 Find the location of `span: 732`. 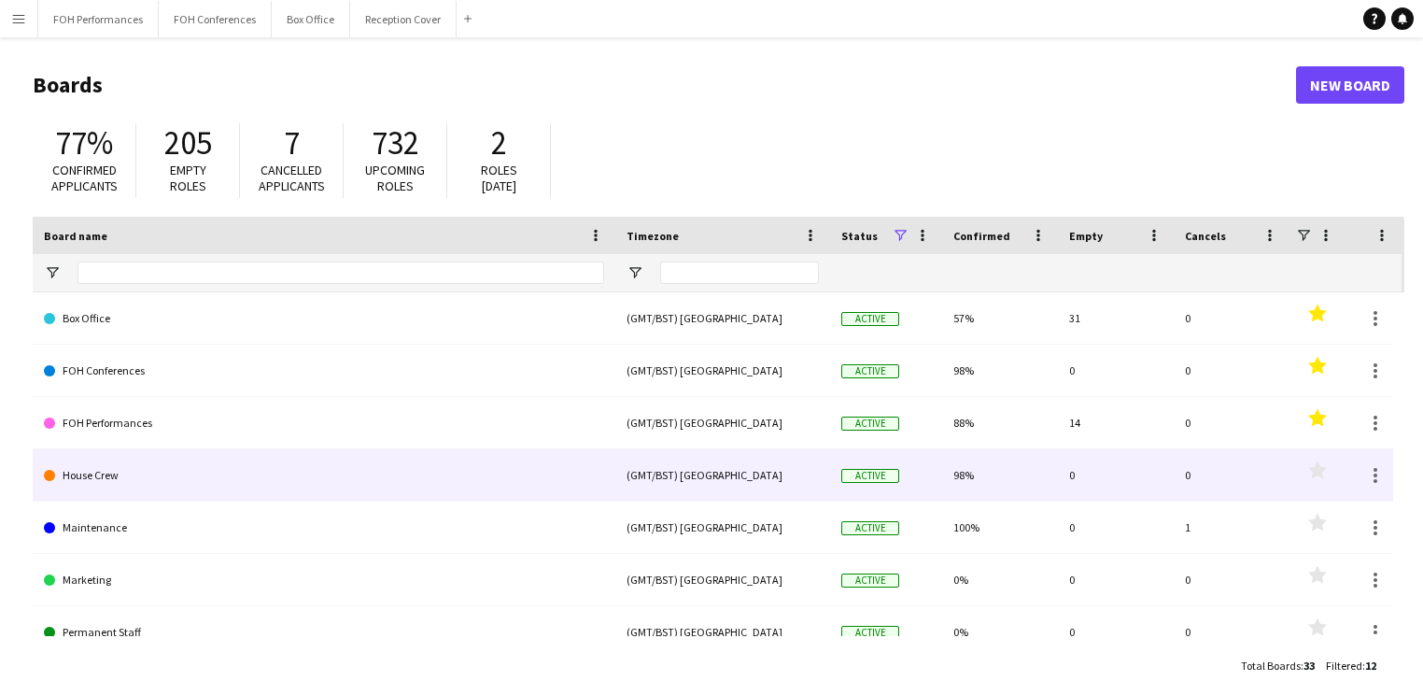

span: 732 is located at coordinates (395, 143).